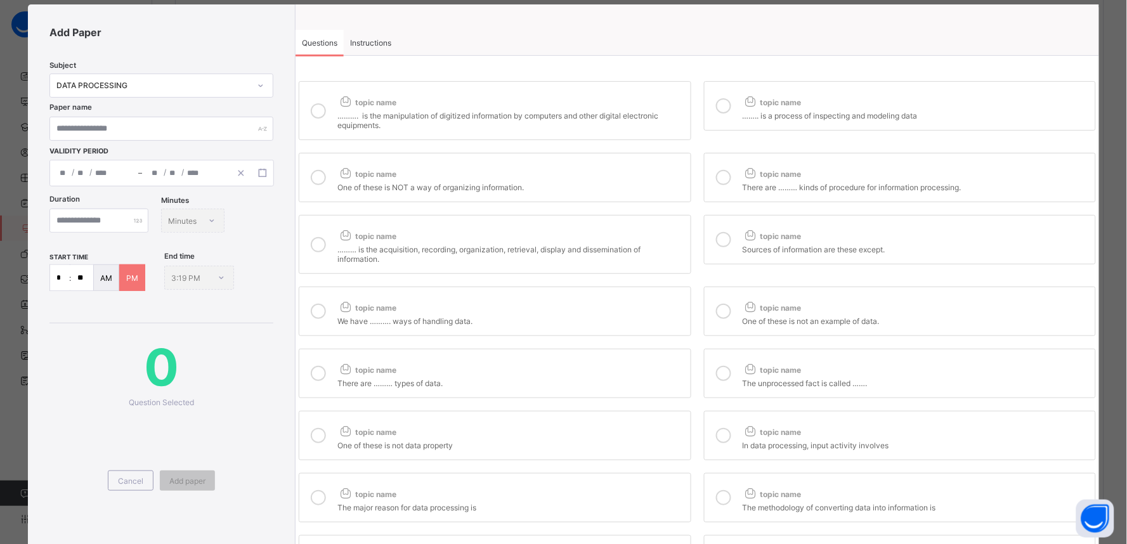 The width and height of the screenshot is (1127, 544). What do you see at coordinates (916, 506) in the screenshot?
I see `div: The methodology of converting data into information is` at bounding box center [916, 506].